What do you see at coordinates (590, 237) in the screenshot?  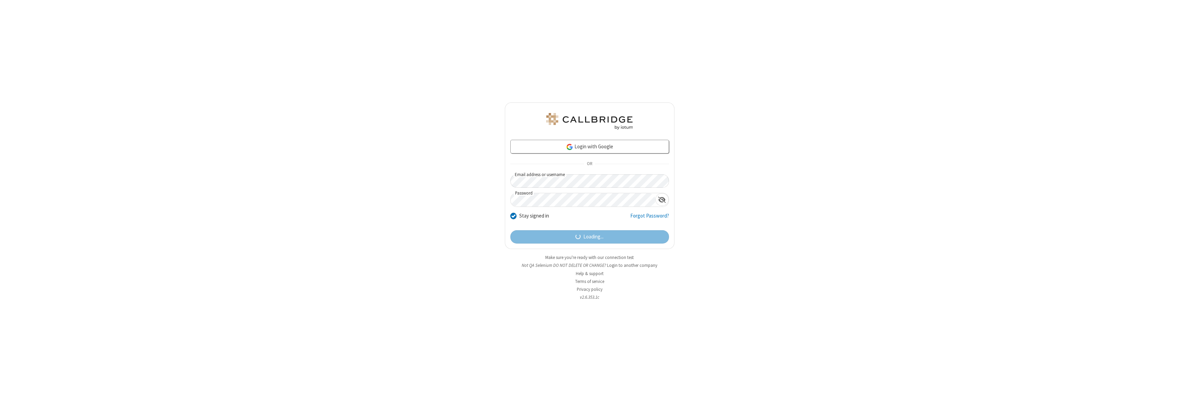 I see `button: Loading...` at bounding box center [590, 237].